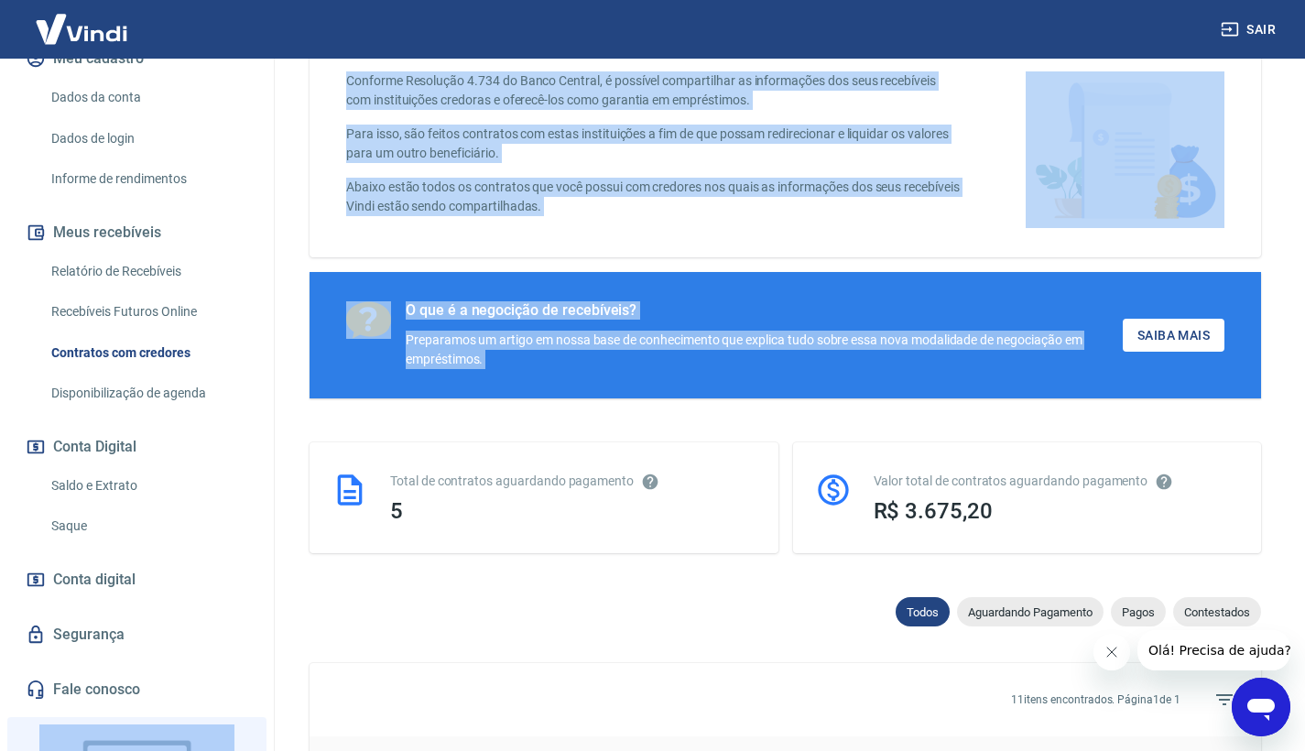 The width and height of the screenshot is (1305, 751). I want to click on img: Vindi, so click(82, 28).